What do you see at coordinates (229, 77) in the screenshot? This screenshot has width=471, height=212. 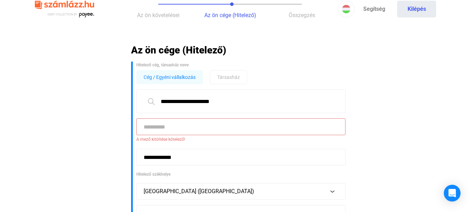 I see `span: Társasház` at bounding box center [229, 77].